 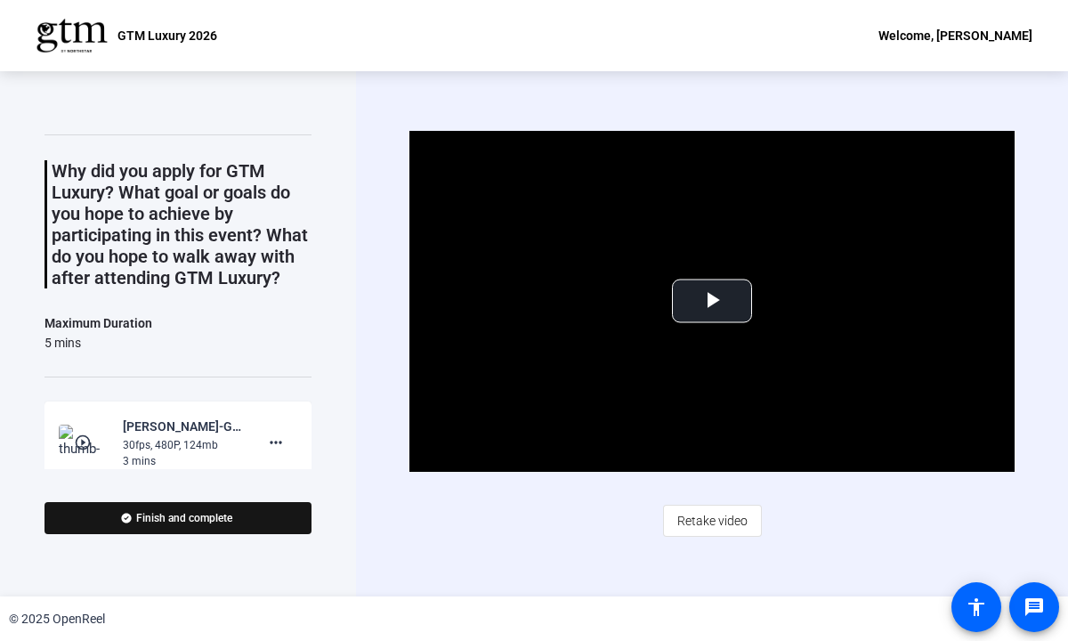 I want to click on img: thumb-nail, so click(x=85, y=442).